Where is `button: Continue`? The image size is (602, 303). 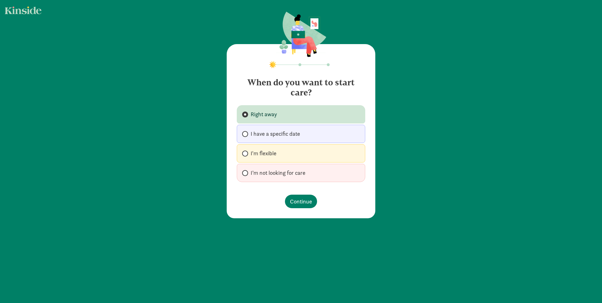
button: Continue is located at coordinates (301, 201).